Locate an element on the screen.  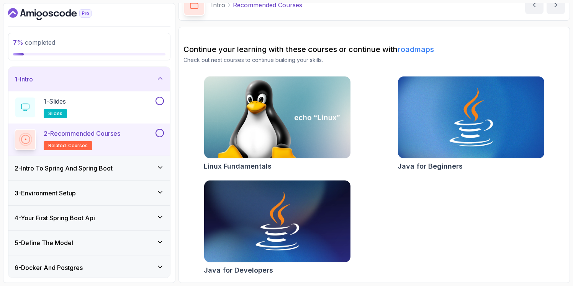
img: Java for Developers card is located at coordinates (277, 222).